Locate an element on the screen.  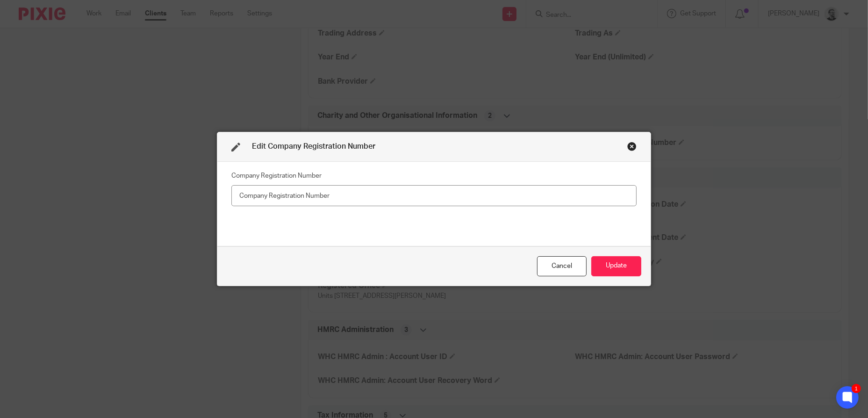
input: Company Registration Number is located at coordinates (434, 195).